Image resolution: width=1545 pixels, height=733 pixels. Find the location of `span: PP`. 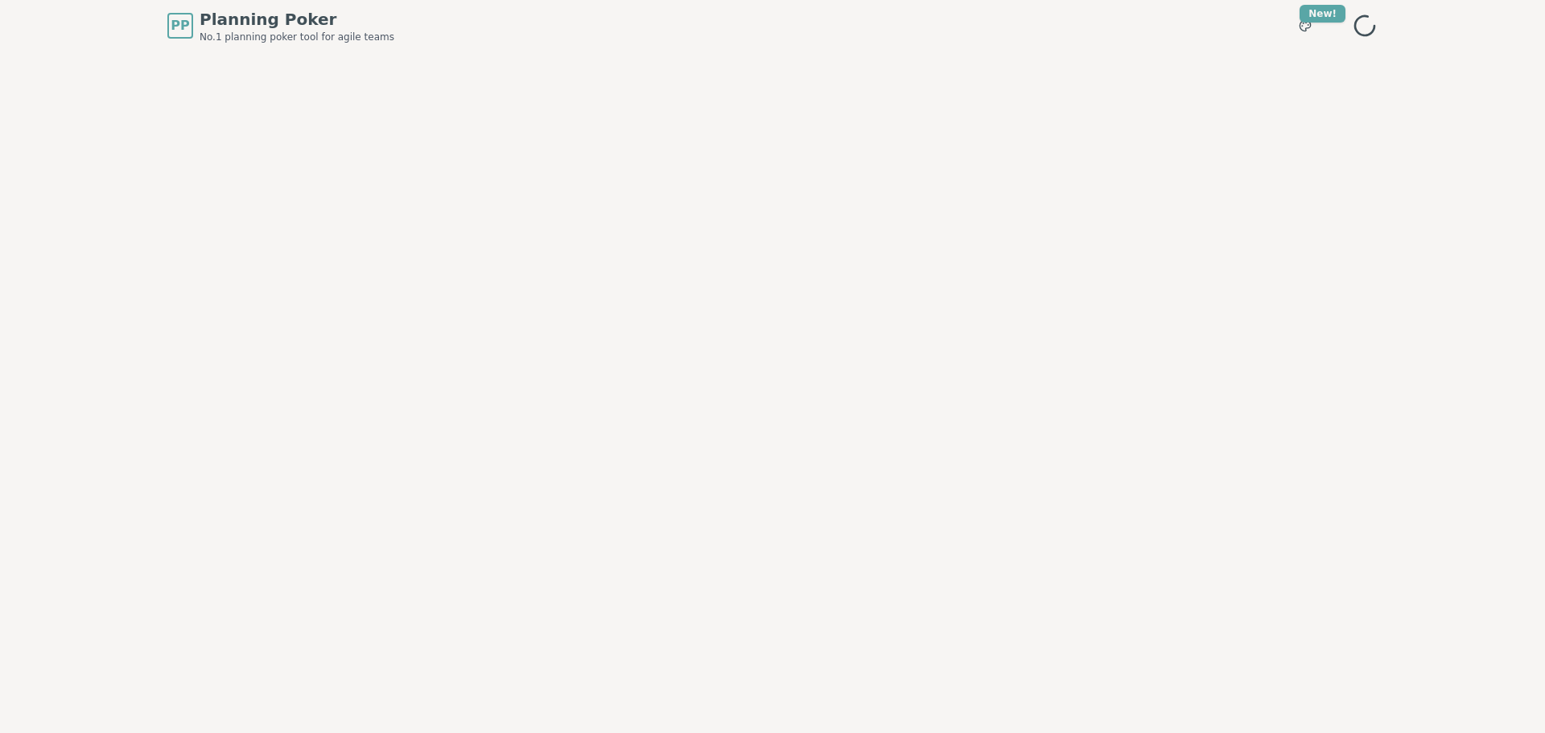

span: PP is located at coordinates (179, 26).